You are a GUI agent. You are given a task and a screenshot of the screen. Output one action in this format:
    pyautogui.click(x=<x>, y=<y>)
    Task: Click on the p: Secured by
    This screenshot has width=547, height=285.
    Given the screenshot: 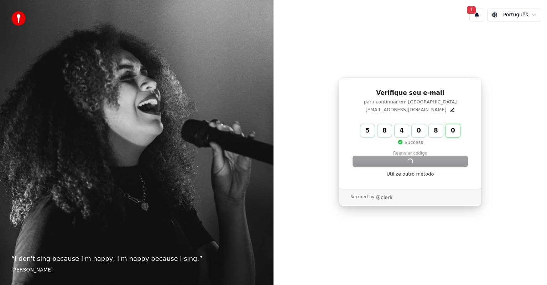 What is the action you would take?
    pyautogui.click(x=362, y=198)
    